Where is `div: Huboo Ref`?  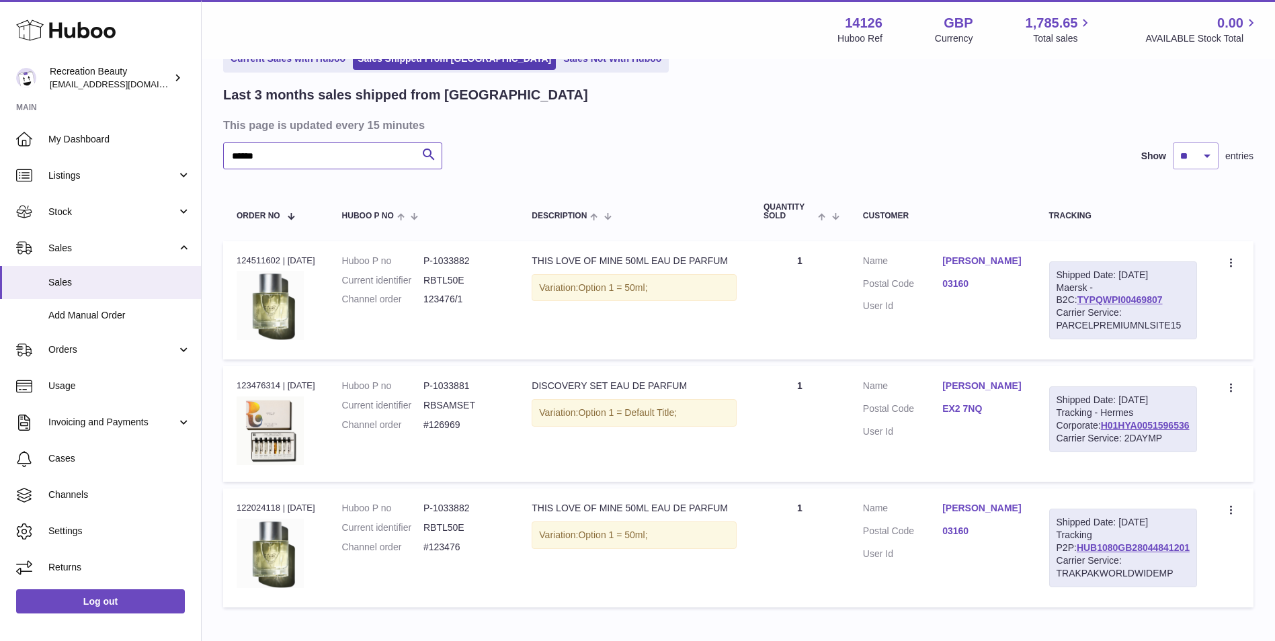 div: Huboo Ref is located at coordinates (860, 38).